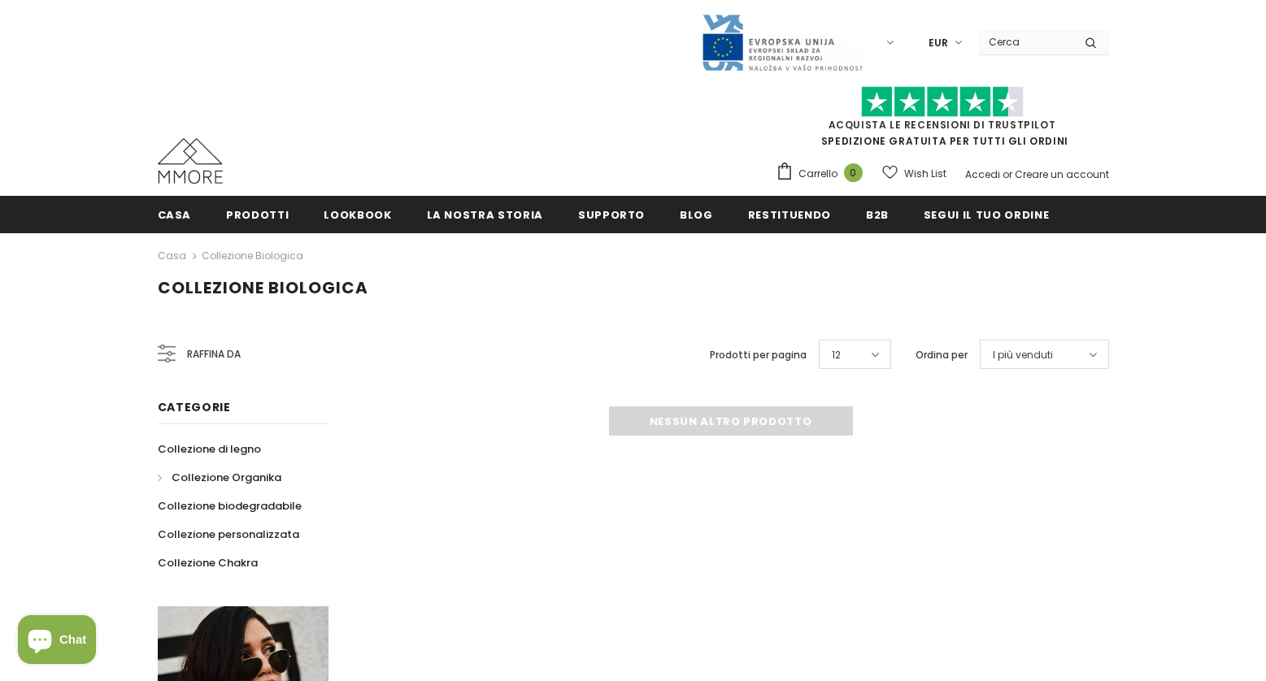 The image size is (1266, 681). What do you see at coordinates (207, 562) in the screenshot?
I see `a: Collezione Chakra` at bounding box center [207, 562].